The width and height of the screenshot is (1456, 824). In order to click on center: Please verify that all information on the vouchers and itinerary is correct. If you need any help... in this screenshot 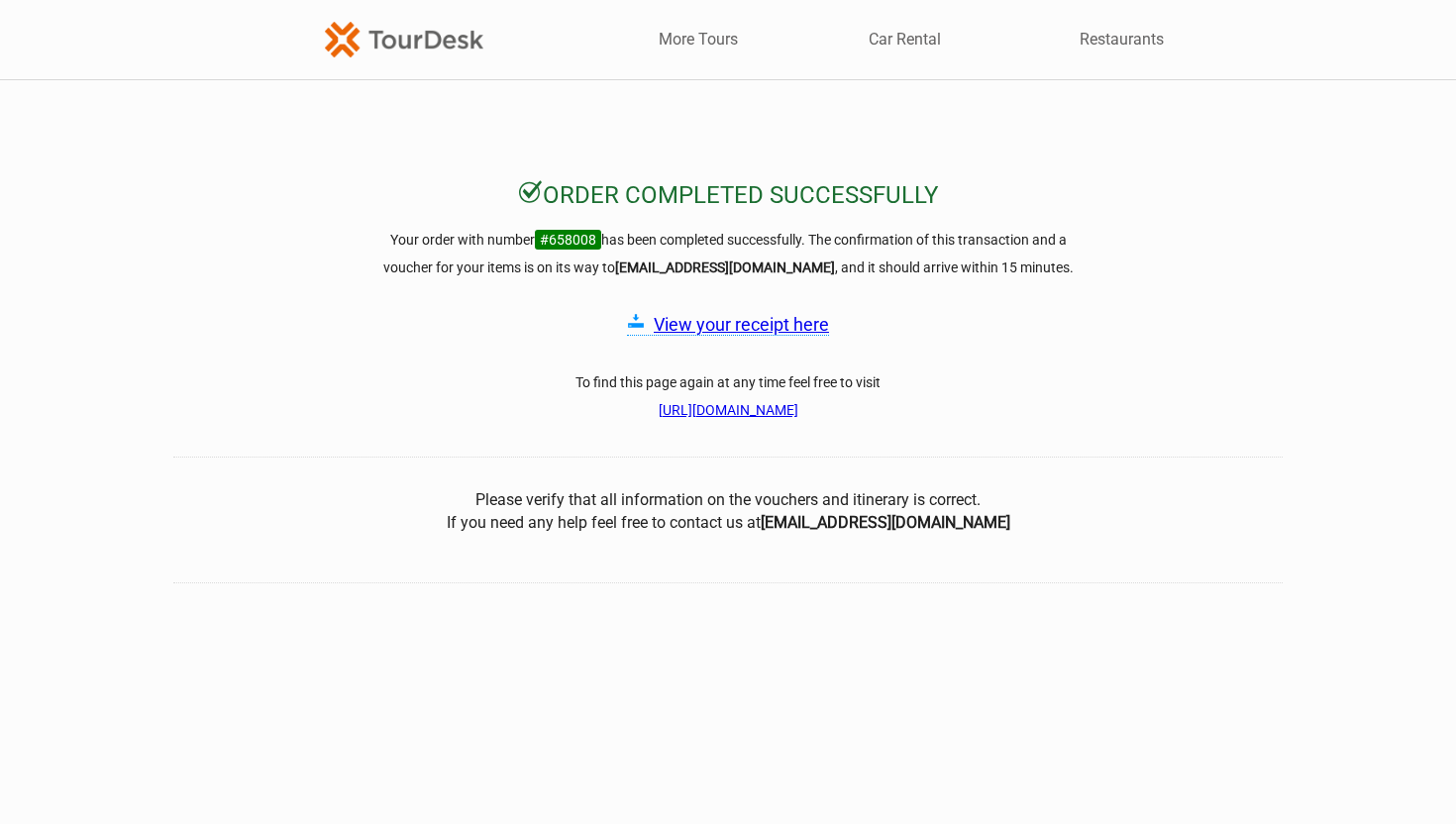, I will do `click(728, 511)`.